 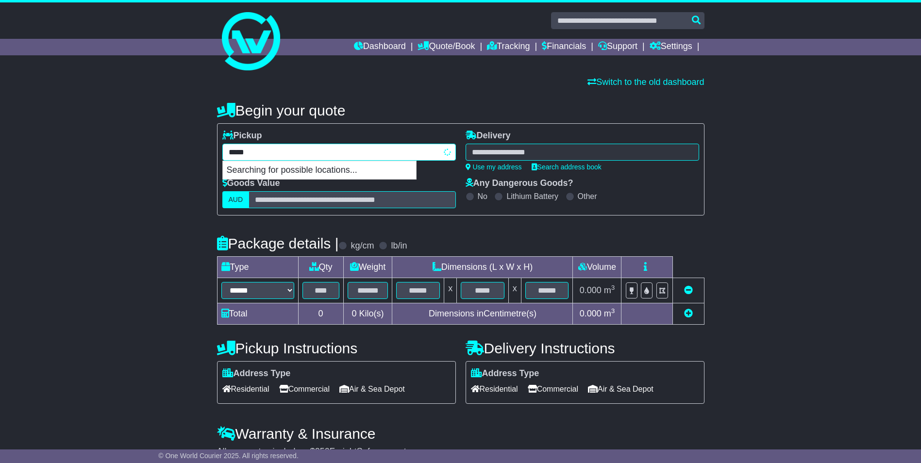 What do you see at coordinates (494, 167) in the screenshot?
I see `a: Use my address` at bounding box center [494, 167].